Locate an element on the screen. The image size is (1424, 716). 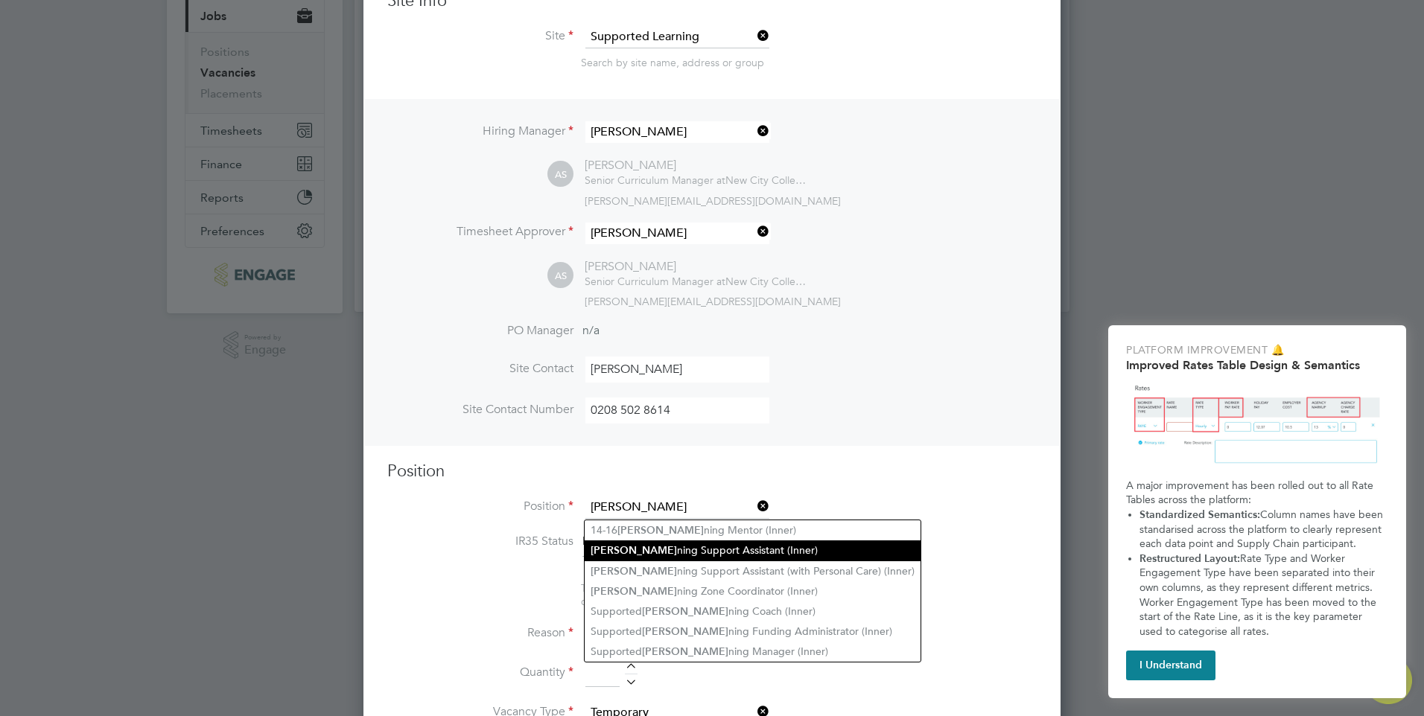
div: Improved Rate Table Semantics is located at coordinates (1257, 512).